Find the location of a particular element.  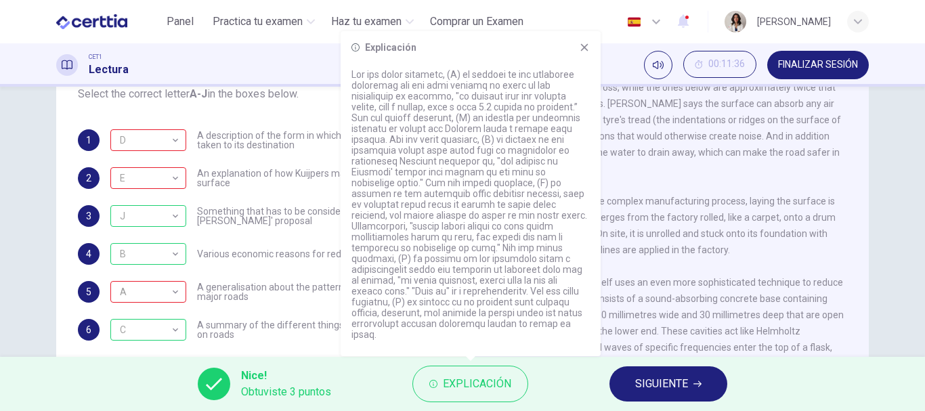

span: An explanation of how Kuijpers makes a smooth road surface is located at coordinates (324, 178).